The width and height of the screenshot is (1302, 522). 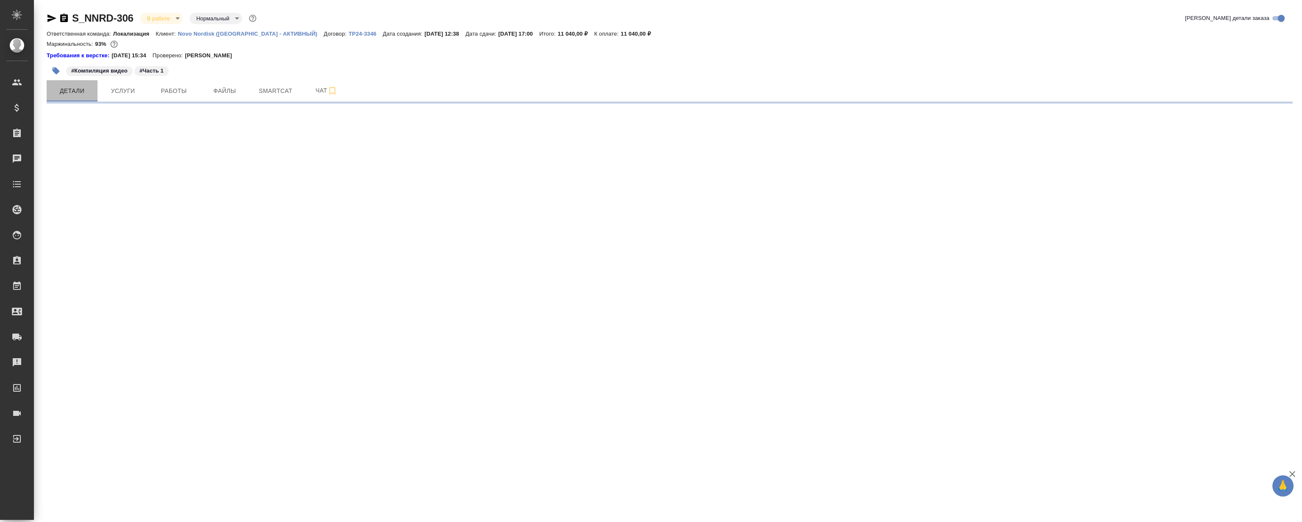 What do you see at coordinates (103, 18) in the screenshot?
I see `a: S_NNRD-306` at bounding box center [103, 18].